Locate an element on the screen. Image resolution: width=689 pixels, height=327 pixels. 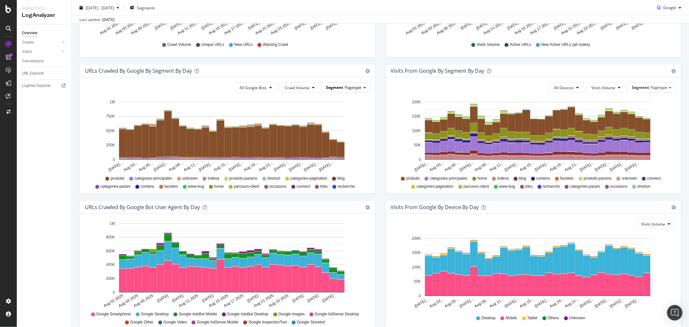
span: categories-pagination is located at coordinates (435, 186).